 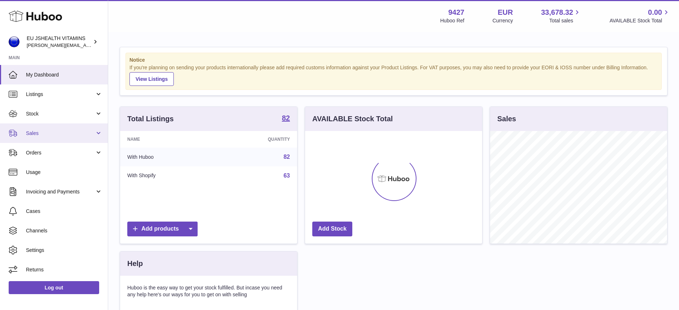 I want to click on span: Channels, so click(x=64, y=231).